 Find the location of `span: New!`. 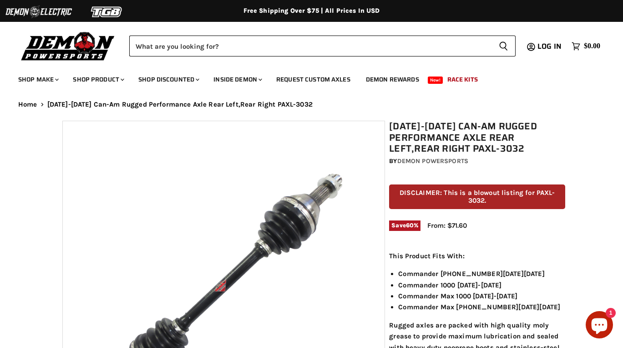

span: New! is located at coordinates (436, 80).